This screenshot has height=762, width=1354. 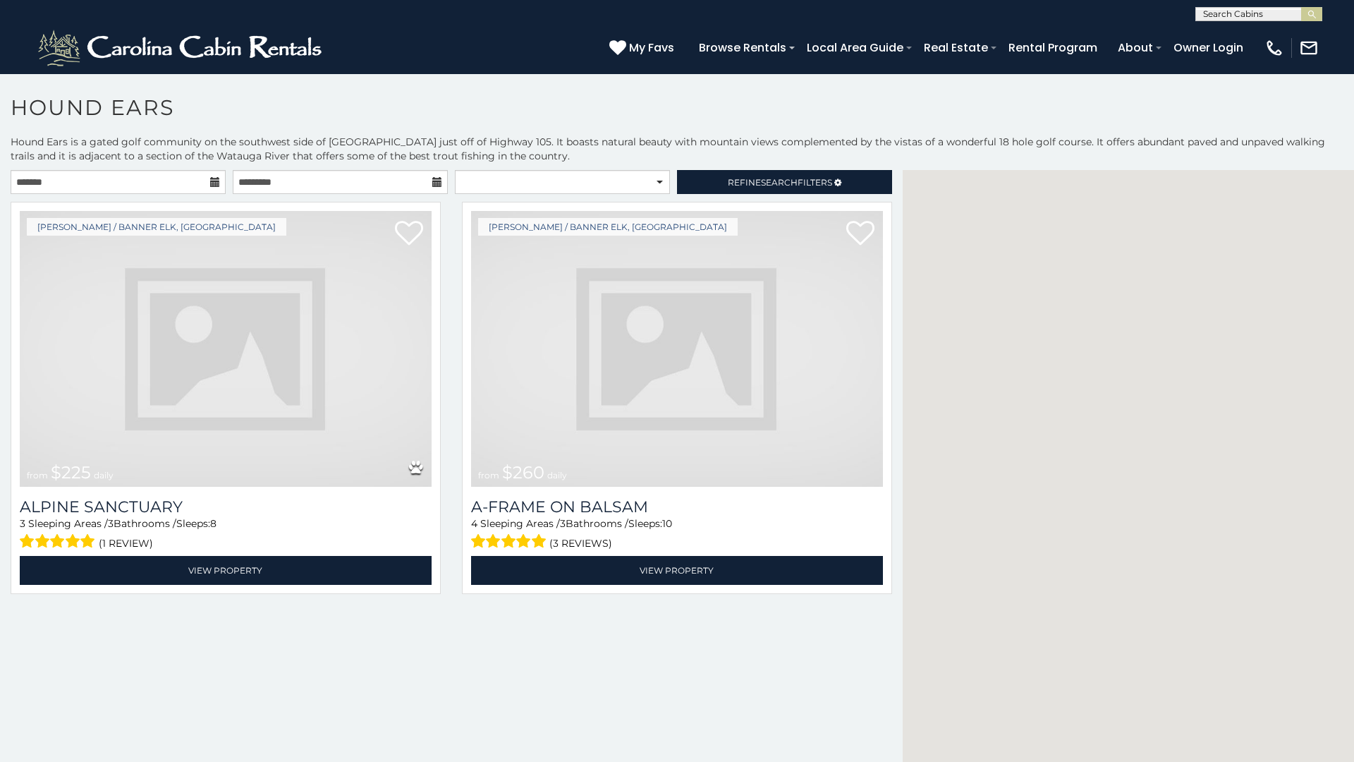 What do you see at coordinates (652, 47) in the screenshot?
I see `span: My Favs` at bounding box center [652, 47].